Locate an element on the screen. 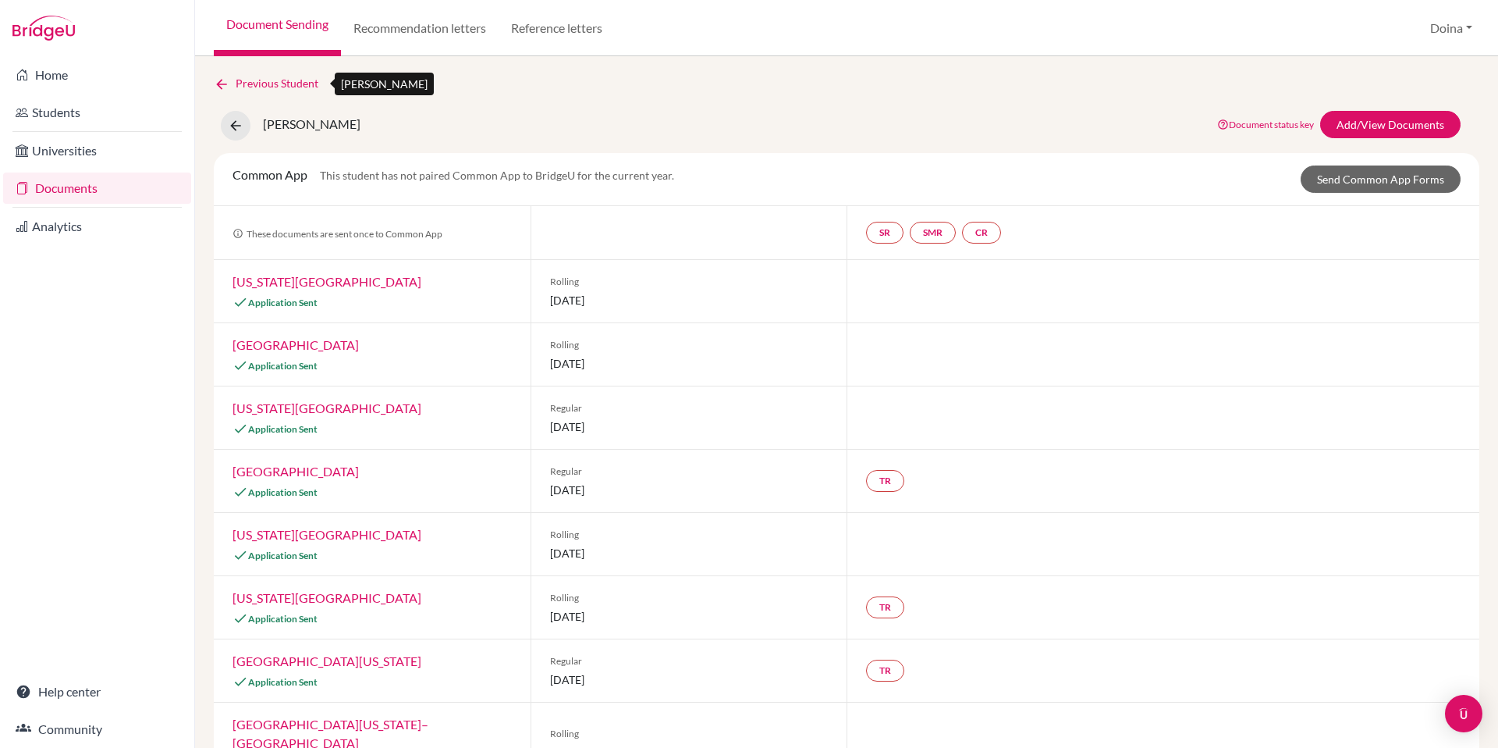  a: Analytics is located at coordinates (97, 226).